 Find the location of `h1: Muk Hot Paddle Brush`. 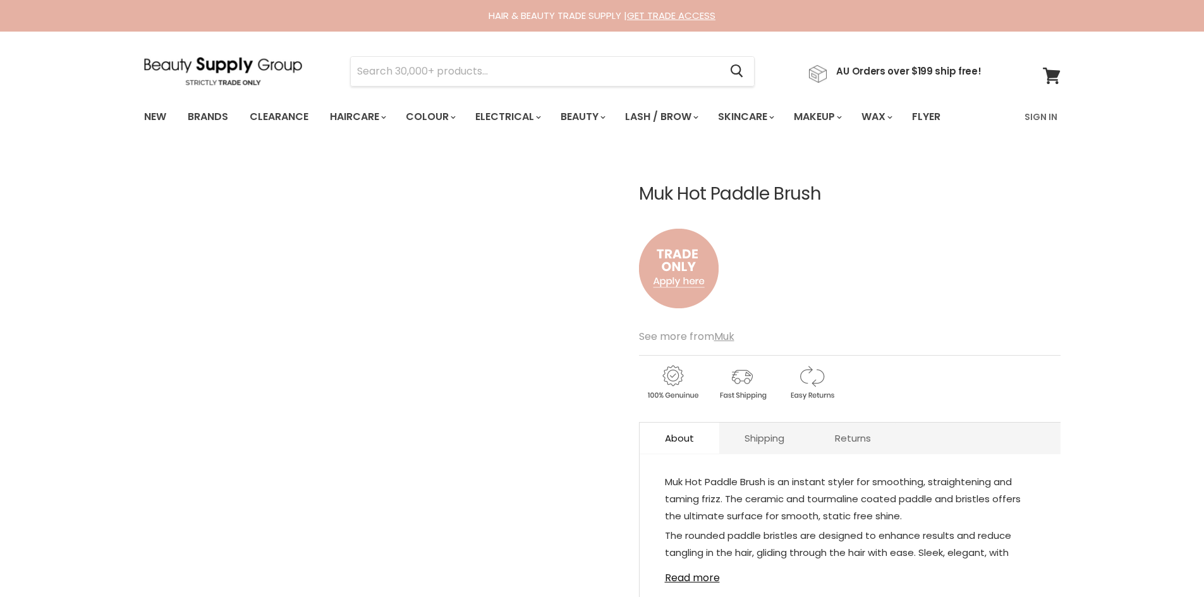

h1: Muk Hot Paddle Brush is located at coordinates (849, 194).